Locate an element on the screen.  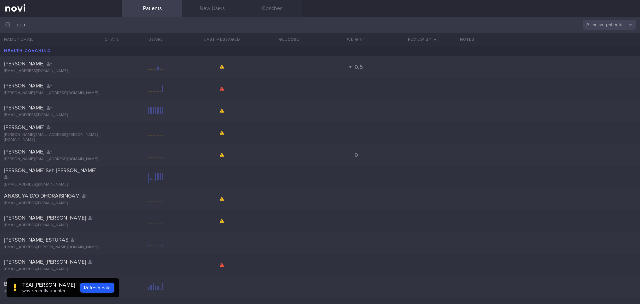
button: Last Messaged is located at coordinates (222, 39).